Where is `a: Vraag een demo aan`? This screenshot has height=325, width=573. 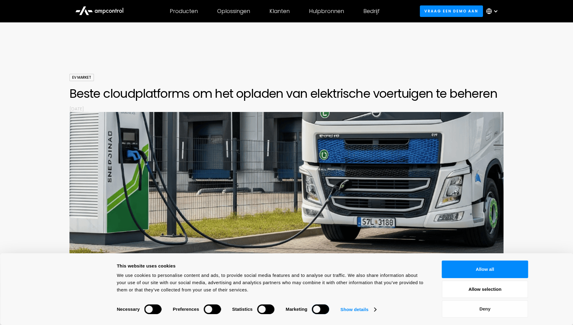
a: Vraag een demo aan is located at coordinates (451, 11).